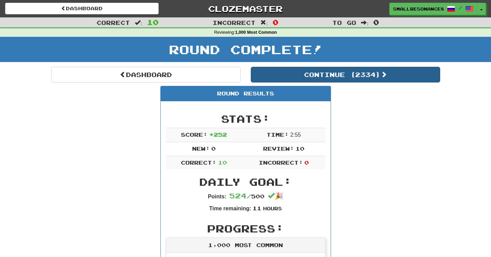 This screenshot has width=491, height=257. What do you see at coordinates (418, 9) in the screenshot?
I see `span: SmallResonance8110` at bounding box center [418, 9].